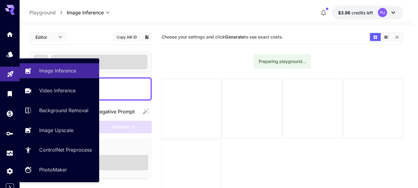 Image resolution: width=418 pixels, height=188 pixels. I want to click on button: $3.95977, so click(368, 13).